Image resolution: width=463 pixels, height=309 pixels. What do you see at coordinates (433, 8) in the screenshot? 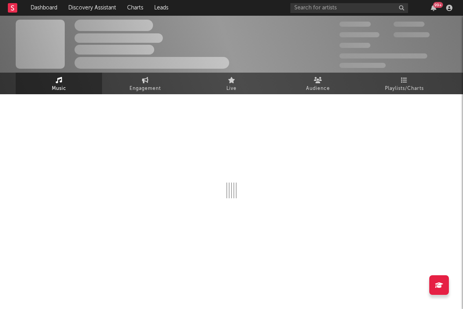
I see `button: 99+` at bounding box center [433, 8].